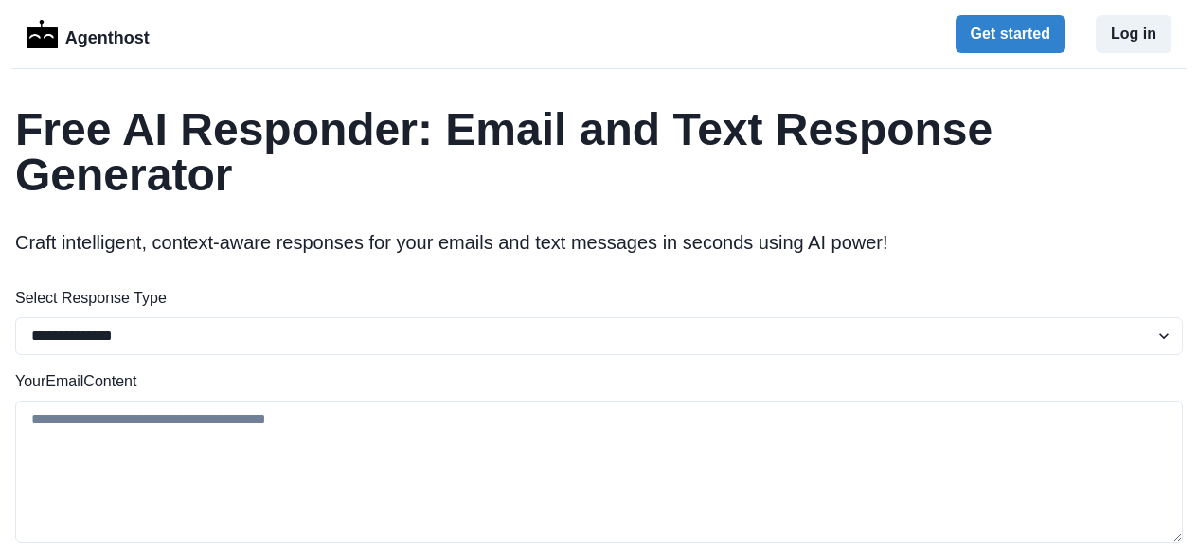 Image resolution: width=1198 pixels, height=554 pixels. What do you see at coordinates (107, 34) in the screenshot?
I see `p: Agenthost` at bounding box center [107, 34].